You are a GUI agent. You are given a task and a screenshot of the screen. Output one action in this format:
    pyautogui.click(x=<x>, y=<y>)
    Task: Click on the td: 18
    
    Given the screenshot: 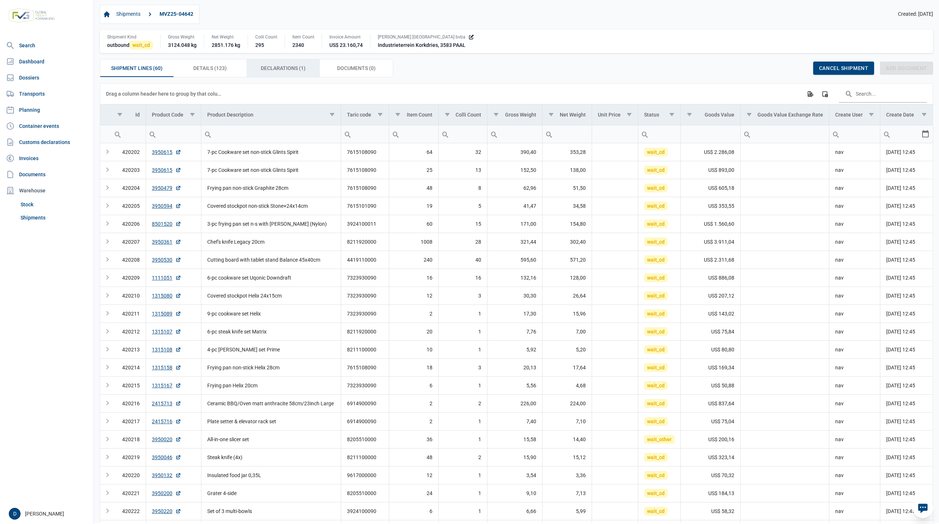 What is the action you would take?
    pyautogui.click(x=413, y=367)
    